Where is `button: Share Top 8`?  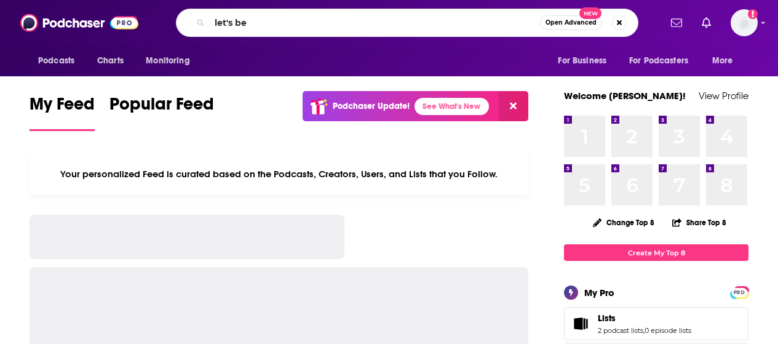 button: Share Top 8 is located at coordinates (700, 222).